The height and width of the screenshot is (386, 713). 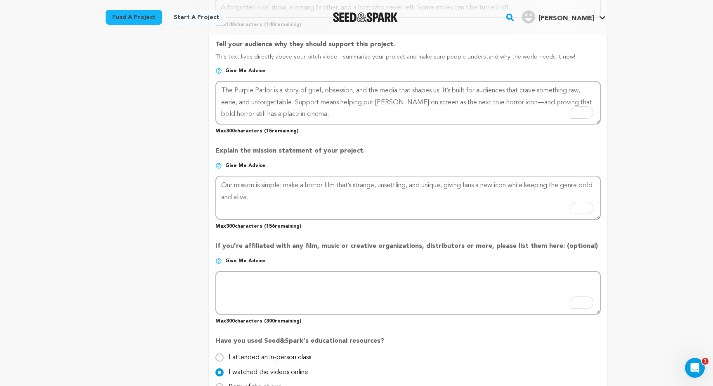 I want to click on p: Explain the mission statement of your project., so click(x=408, y=154).